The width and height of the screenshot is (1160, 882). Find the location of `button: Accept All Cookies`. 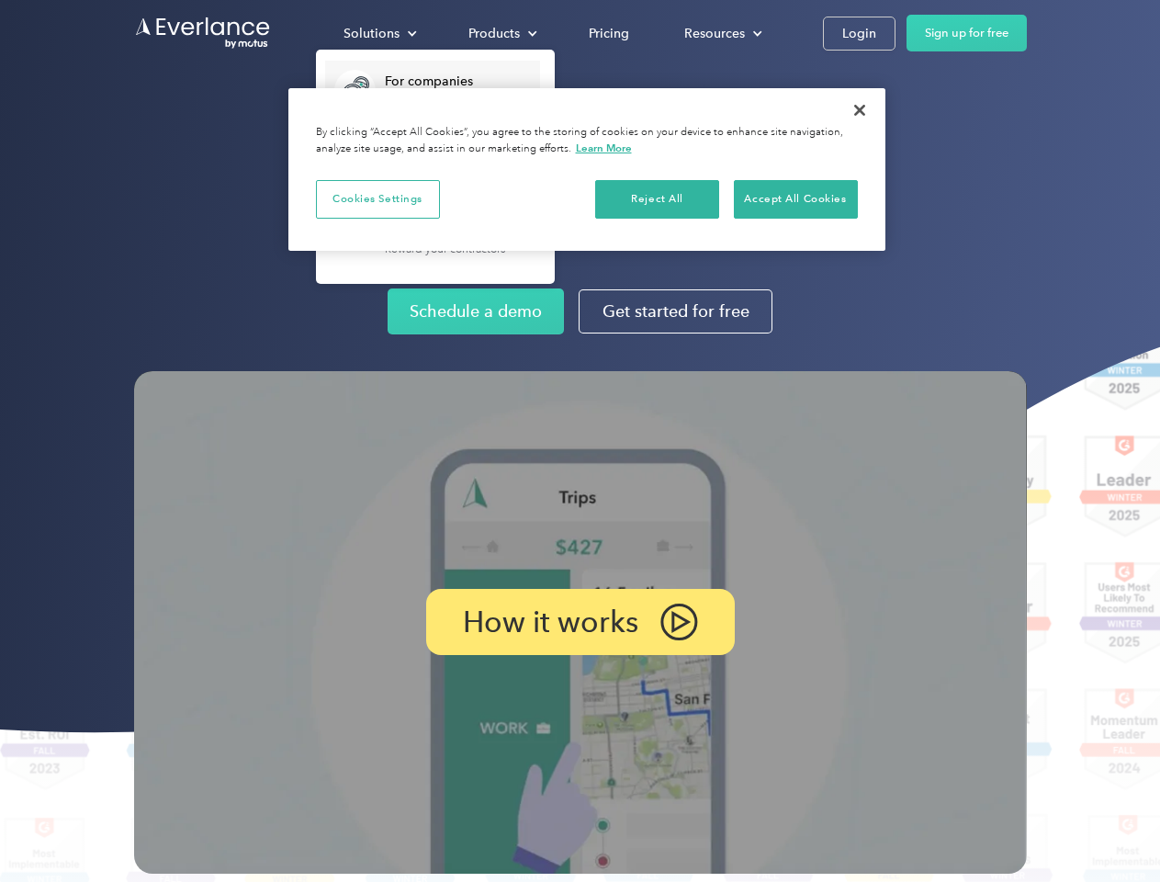

button: Accept All Cookies is located at coordinates (796, 199).